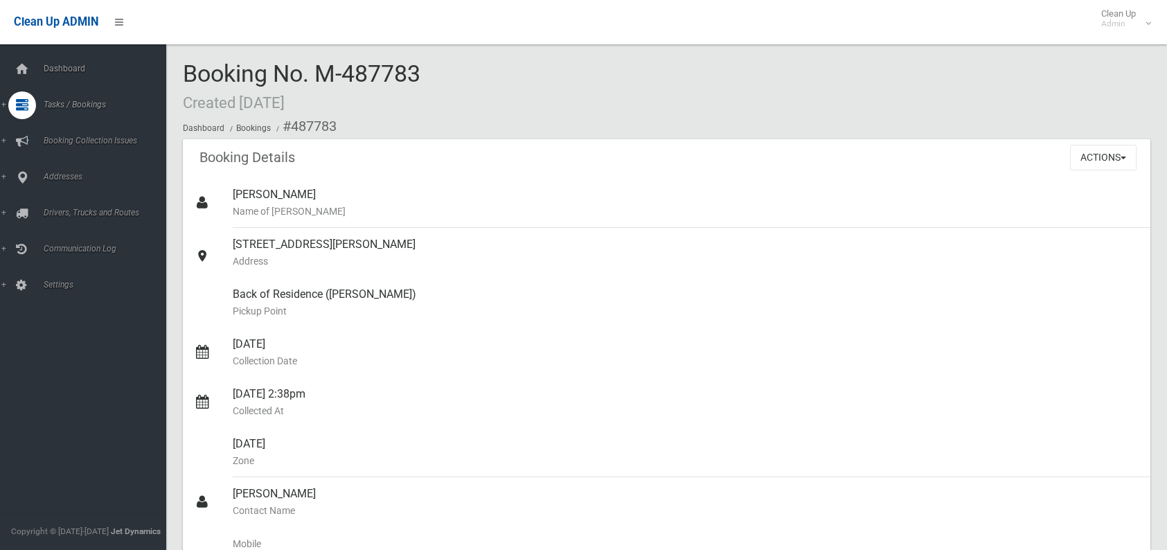 Image resolution: width=1167 pixels, height=550 pixels. I want to click on small: Zone, so click(686, 461).